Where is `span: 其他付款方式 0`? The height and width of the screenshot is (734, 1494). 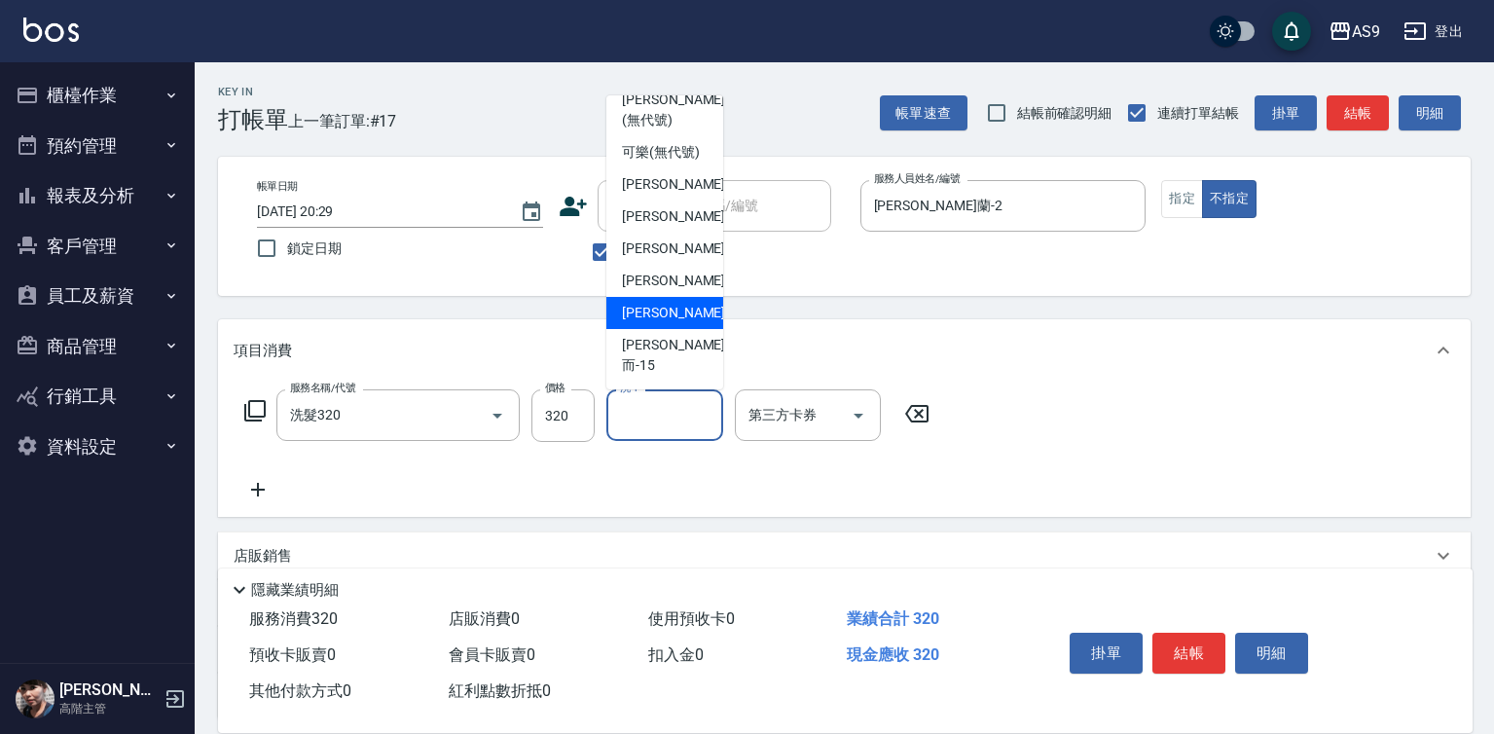
span: 其他付款方式 0 is located at coordinates (300, 690).